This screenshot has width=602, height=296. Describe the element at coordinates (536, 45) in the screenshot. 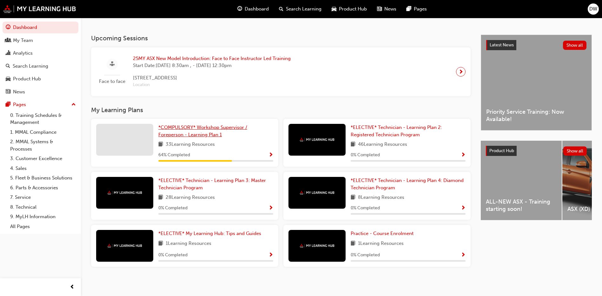

I see `a: Latest NewsShow all` at that location.